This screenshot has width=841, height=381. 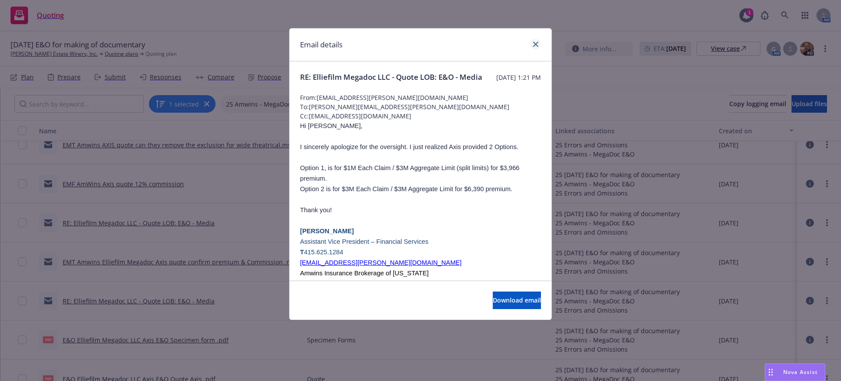 I want to click on span: Option 2 is for $3M Each Claim / $3M Aggregate Limit for $6,390 premium., so click(x=406, y=189).